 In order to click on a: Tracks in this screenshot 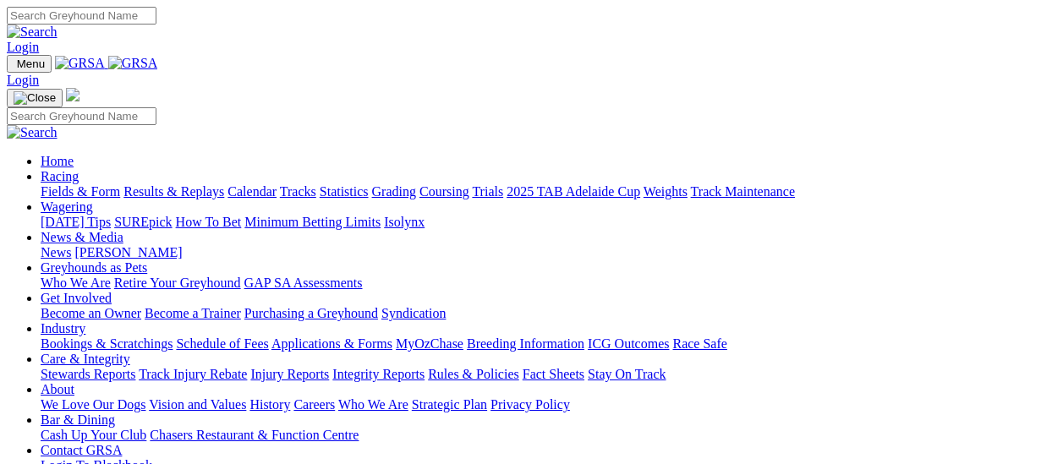, I will do `click(298, 191)`.